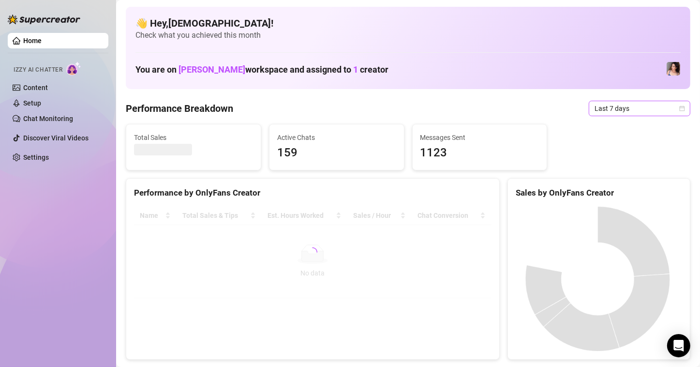  What do you see at coordinates (312, 252) in the screenshot?
I see `span: loading` at bounding box center [312, 252].